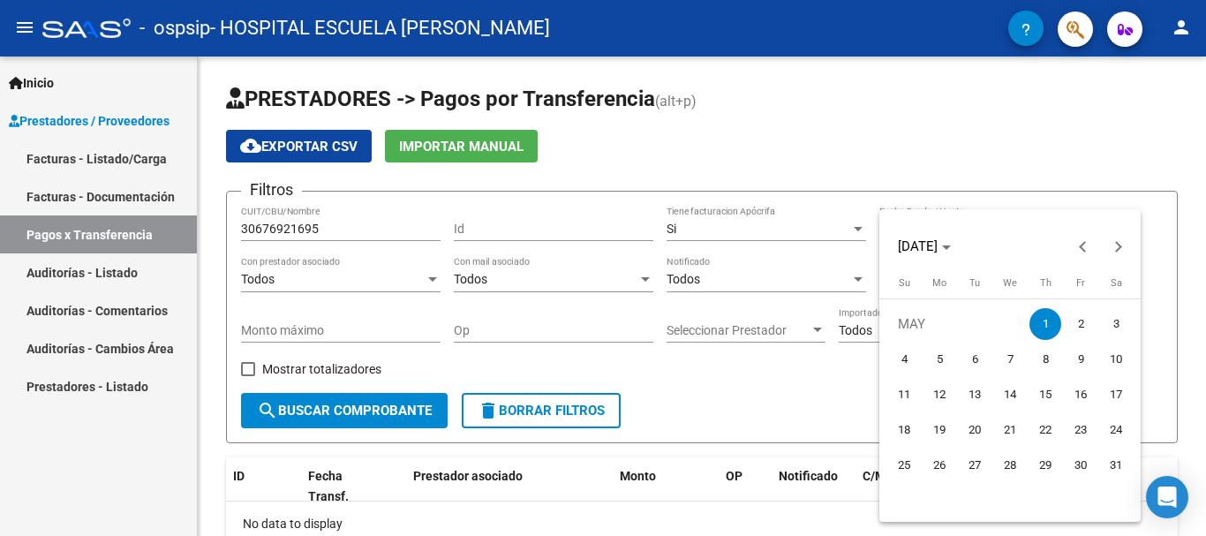 The image size is (1206, 536). What do you see at coordinates (1045, 430) in the screenshot?
I see `button: May 22, 2025` at bounding box center [1045, 430].